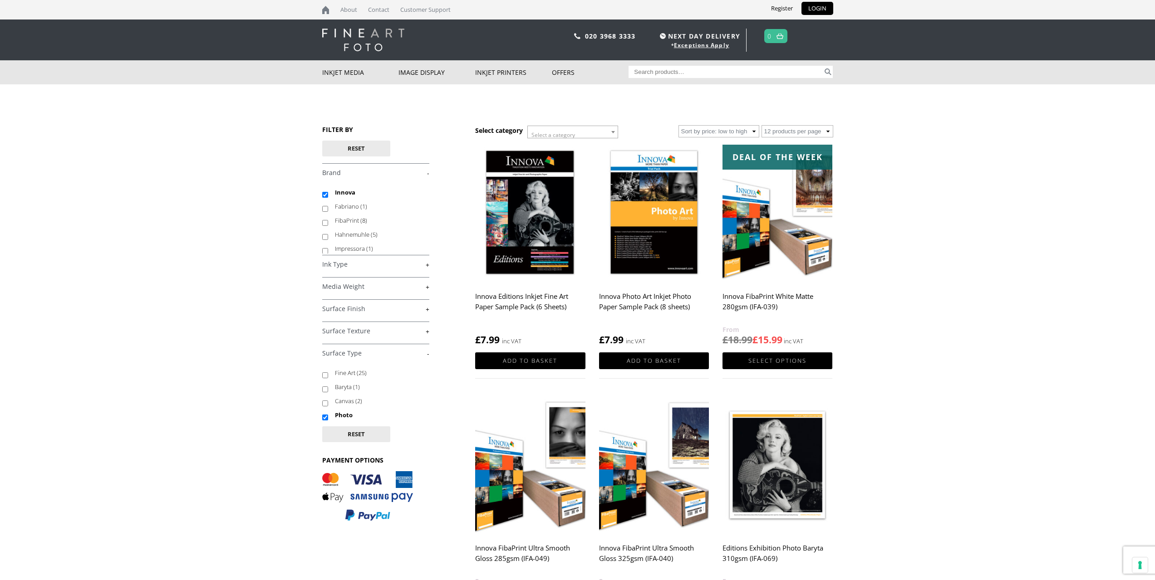 The width and height of the screenshot is (1155, 580). Describe the element at coordinates (436, 72) in the screenshot. I see `a: Image Display` at that location.